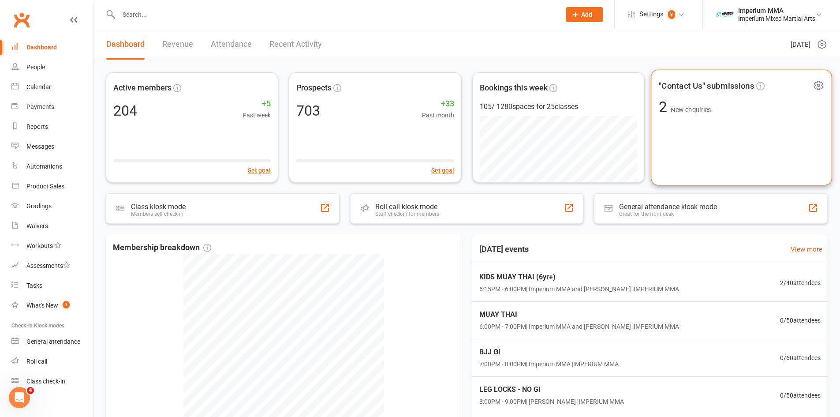  I want to click on a: Roll call, so click(52, 361).